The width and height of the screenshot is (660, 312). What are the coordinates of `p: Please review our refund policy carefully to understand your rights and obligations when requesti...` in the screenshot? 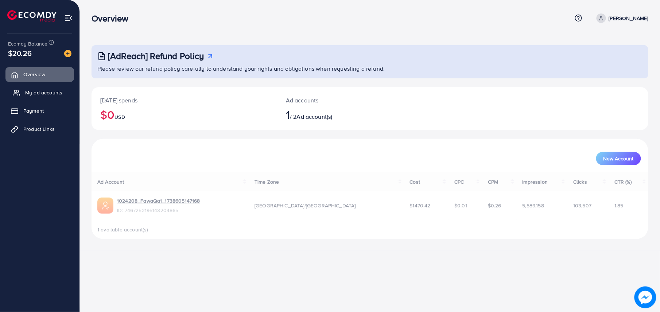 It's located at (370, 69).